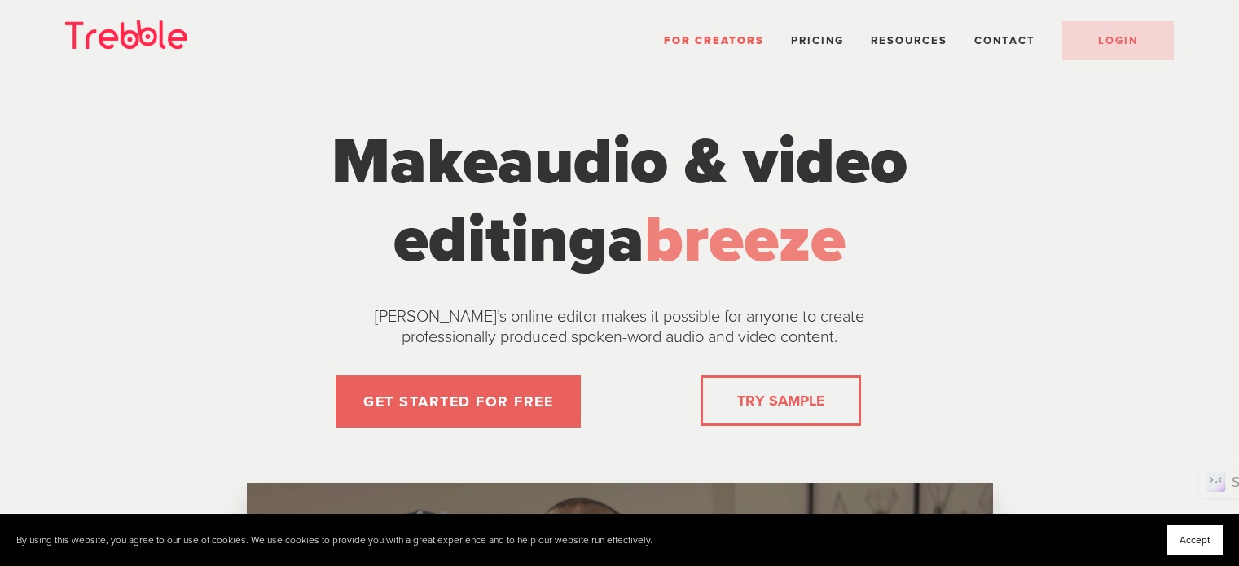 This screenshot has height=566, width=1239. What do you see at coordinates (458, 402) in the screenshot?
I see `a: GET STARTED FOR FREE` at bounding box center [458, 402].